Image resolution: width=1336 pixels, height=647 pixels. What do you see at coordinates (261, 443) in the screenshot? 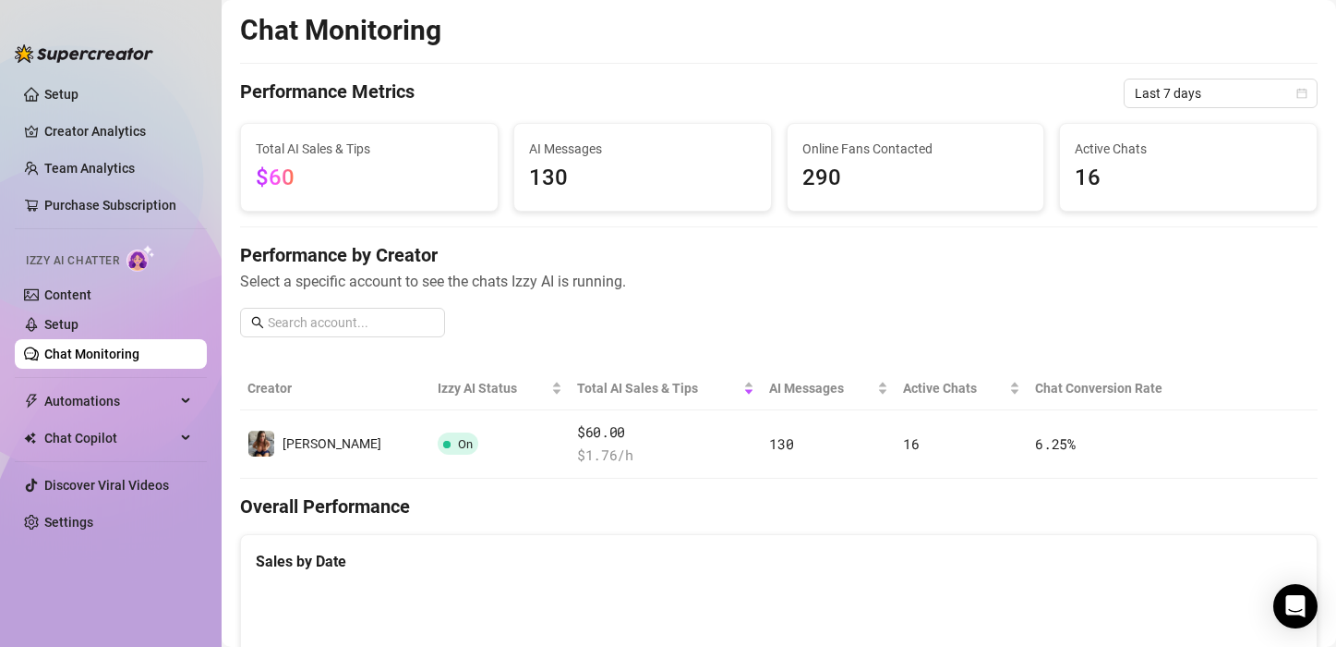
I see `img: Andy` at bounding box center [261, 443].